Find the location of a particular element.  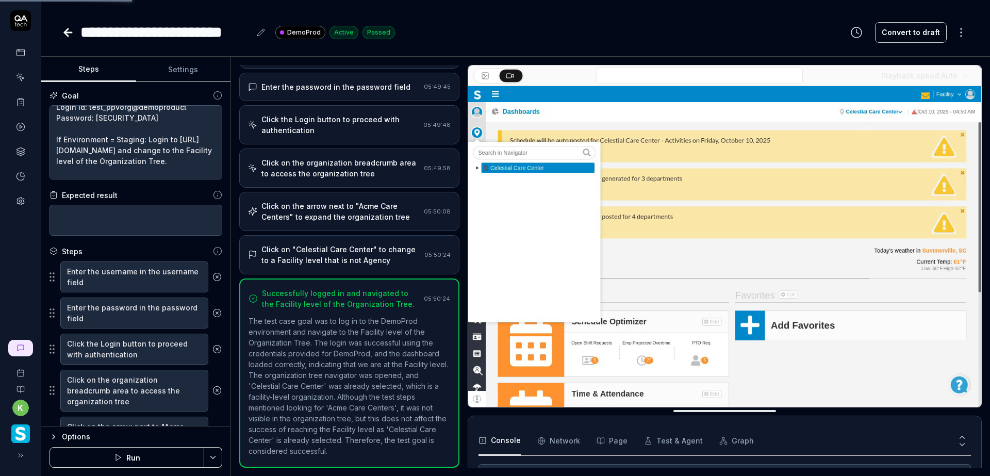

div: Click the Login button to proceed with authentication is located at coordinates (340, 125).